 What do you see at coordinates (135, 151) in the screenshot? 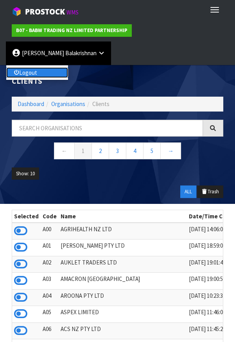
I see `a: 4` at bounding box center [135, 151].